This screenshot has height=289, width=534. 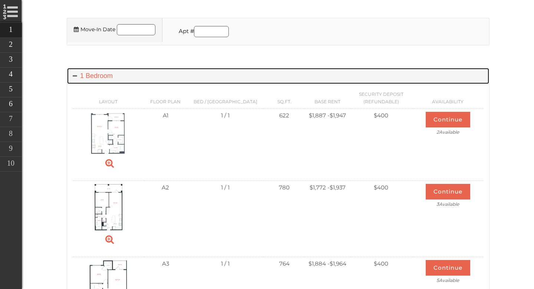 What do you see at coordinates (212, 32) in the screenshot?
I see `input: Apartment number` at bounding box center [212, 32].